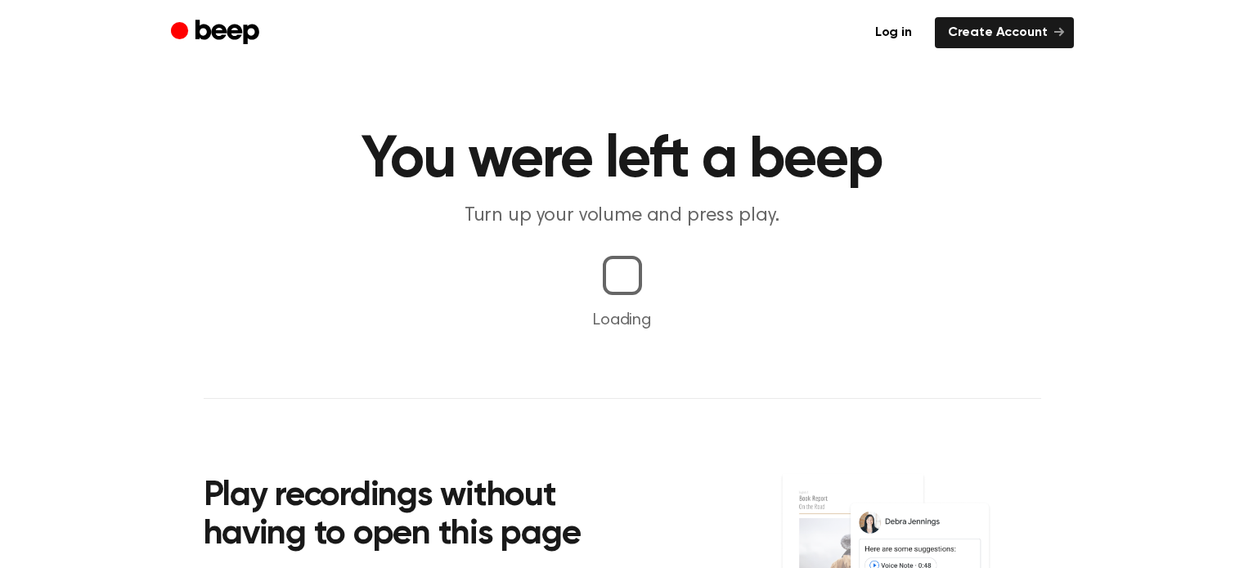  What do you see at coordinates (621, 320) in the screenshot?
I see `p: Loading` at bounding box center [621, 320].